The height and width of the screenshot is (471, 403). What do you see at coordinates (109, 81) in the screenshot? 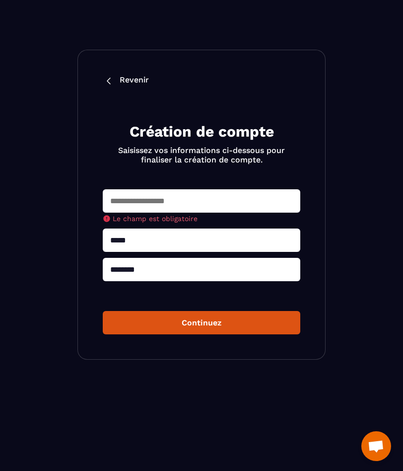
I see `img: back` at bounding box center [109, 81].